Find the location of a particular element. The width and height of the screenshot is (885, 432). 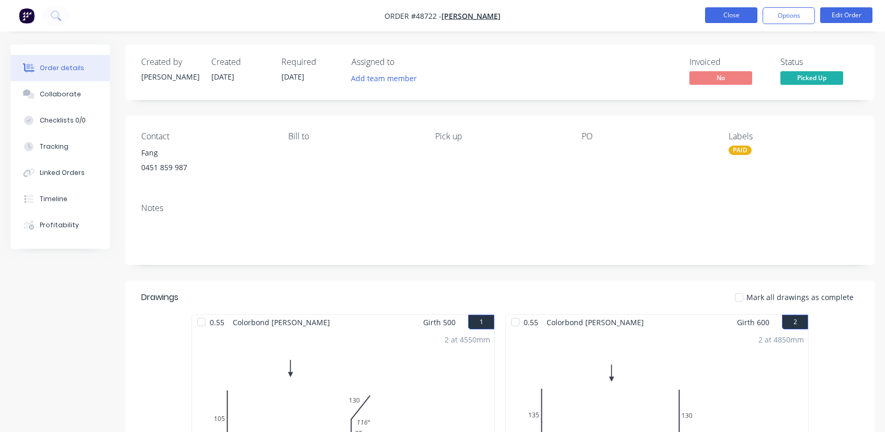

button: Edit Order is located at coordinates (846, 15).